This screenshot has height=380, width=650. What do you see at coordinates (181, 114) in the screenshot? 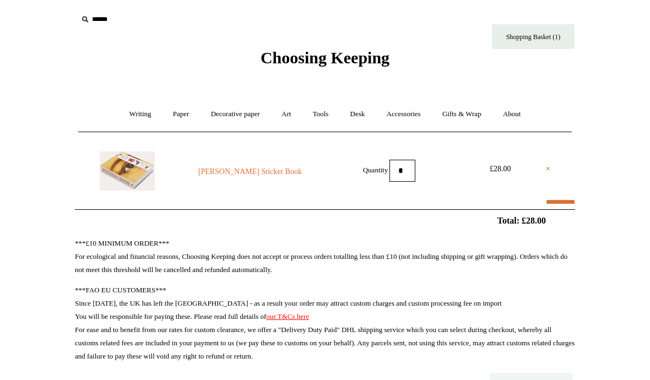
I see `a: Paper` at bounding box center [181, 114].